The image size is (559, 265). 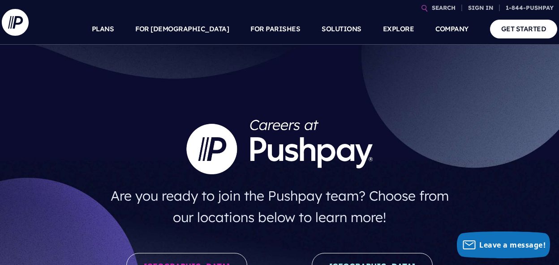 I want to click on span: Leave a message!, so click(x=512, y=245).